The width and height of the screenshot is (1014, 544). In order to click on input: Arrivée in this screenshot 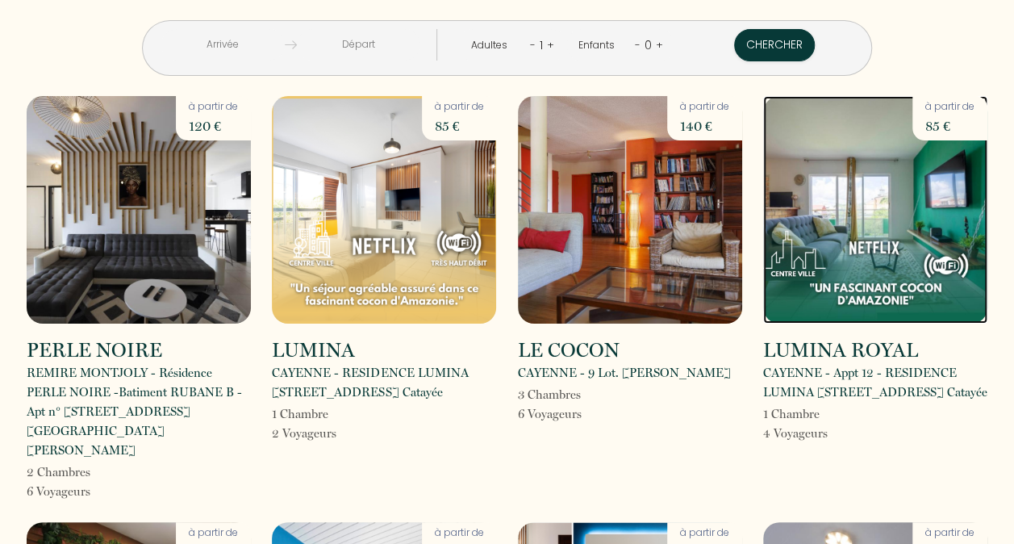, I will do `click(223, 44)`.